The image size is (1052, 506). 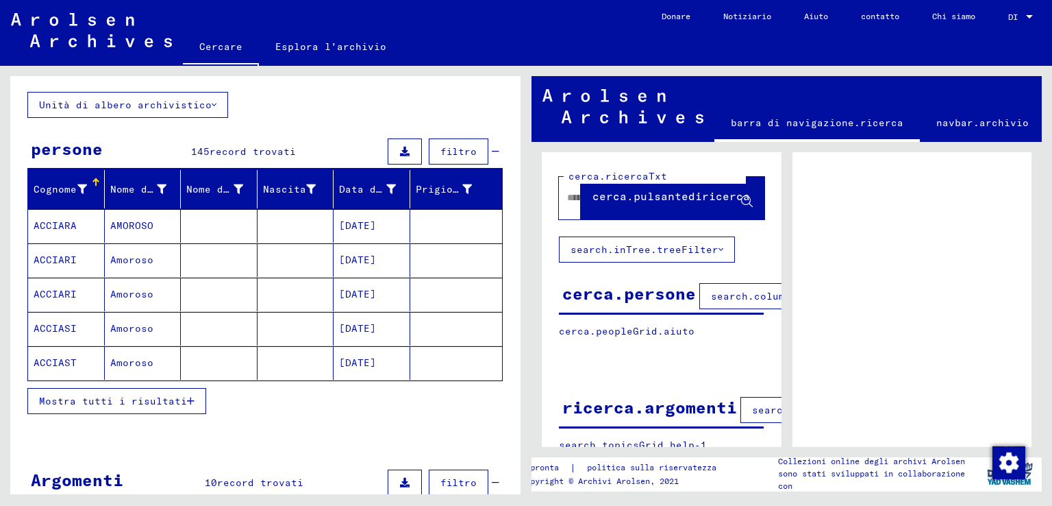 What do you see at coordinates (376, 189) in the screenshot?
I see `div: Data di nascita` at bounding box center [376, 189].